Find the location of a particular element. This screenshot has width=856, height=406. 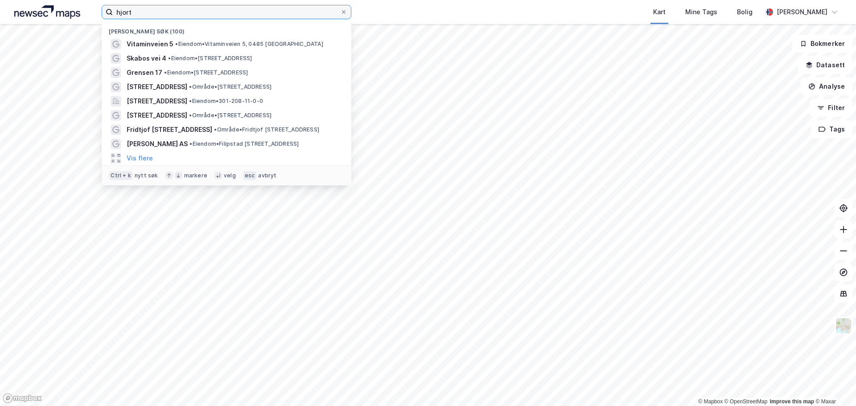

span: Grensen 17 is located at coordinates (144, 73).